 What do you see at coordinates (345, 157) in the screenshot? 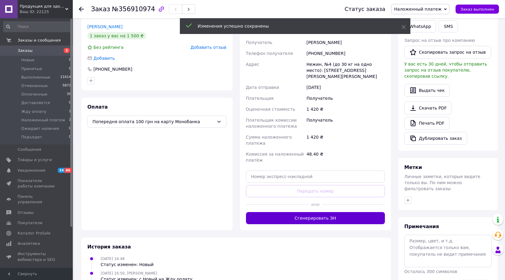
I see `div: 48.40 ₴` at bounding box center [345, 157].